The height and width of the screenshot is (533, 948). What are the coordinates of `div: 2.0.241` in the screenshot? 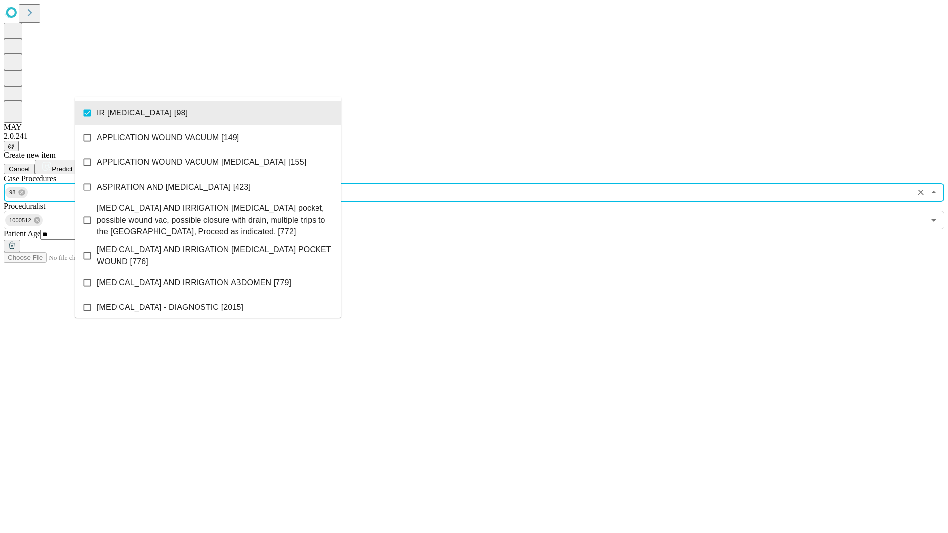 It's located at (474, 136).